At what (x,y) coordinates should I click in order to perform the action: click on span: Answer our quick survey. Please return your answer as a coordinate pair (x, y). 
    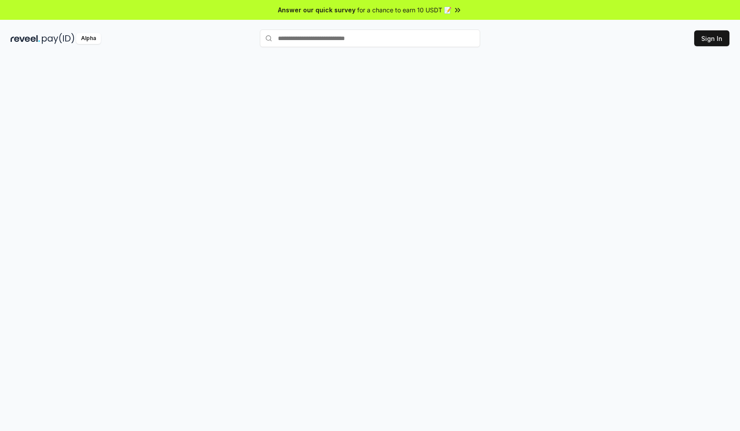
    Looking at the image, I should click on (317, 10).